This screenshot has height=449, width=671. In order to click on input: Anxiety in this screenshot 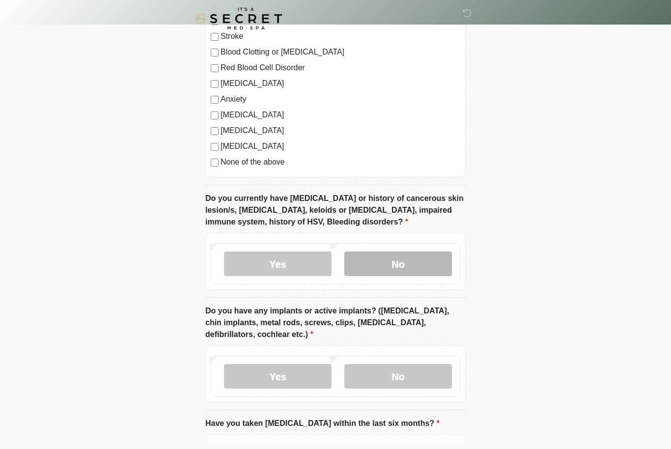, I will do `click(215, 100)`.